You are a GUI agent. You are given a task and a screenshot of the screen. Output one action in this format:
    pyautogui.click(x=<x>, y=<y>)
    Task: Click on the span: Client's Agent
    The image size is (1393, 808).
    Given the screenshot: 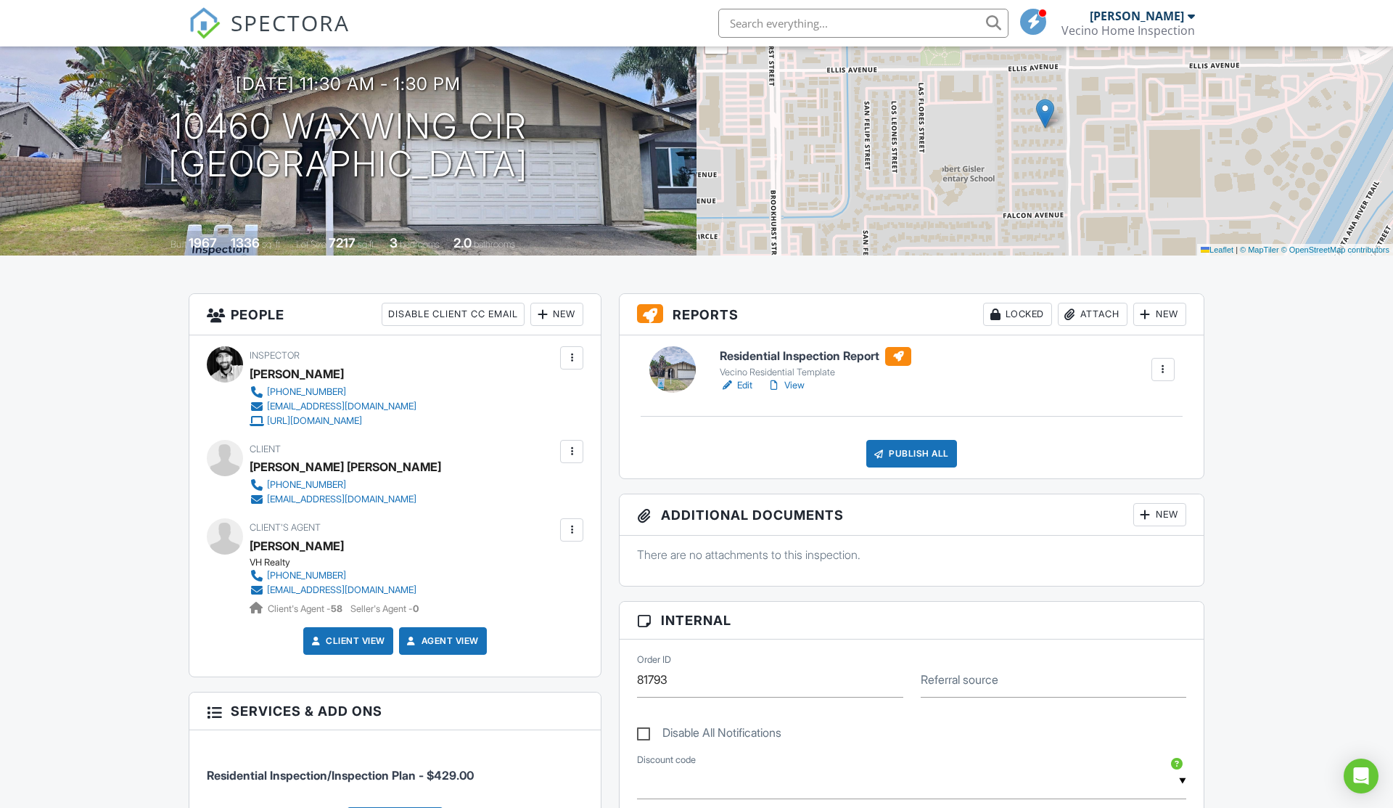 What is the action you would take?
    pyautogui.click(x=285, y=527)
    